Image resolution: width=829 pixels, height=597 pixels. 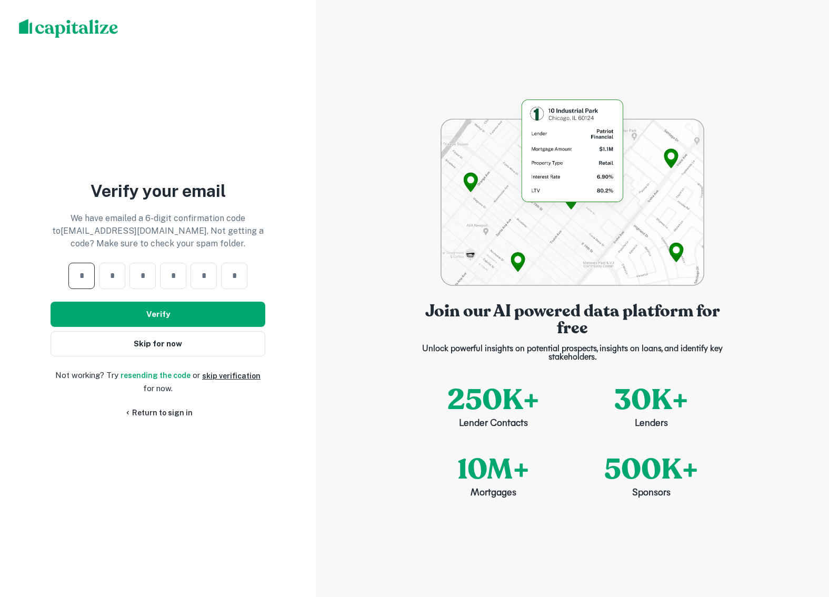 I want to click on p: Mortgages, so click(x=493, y=493).